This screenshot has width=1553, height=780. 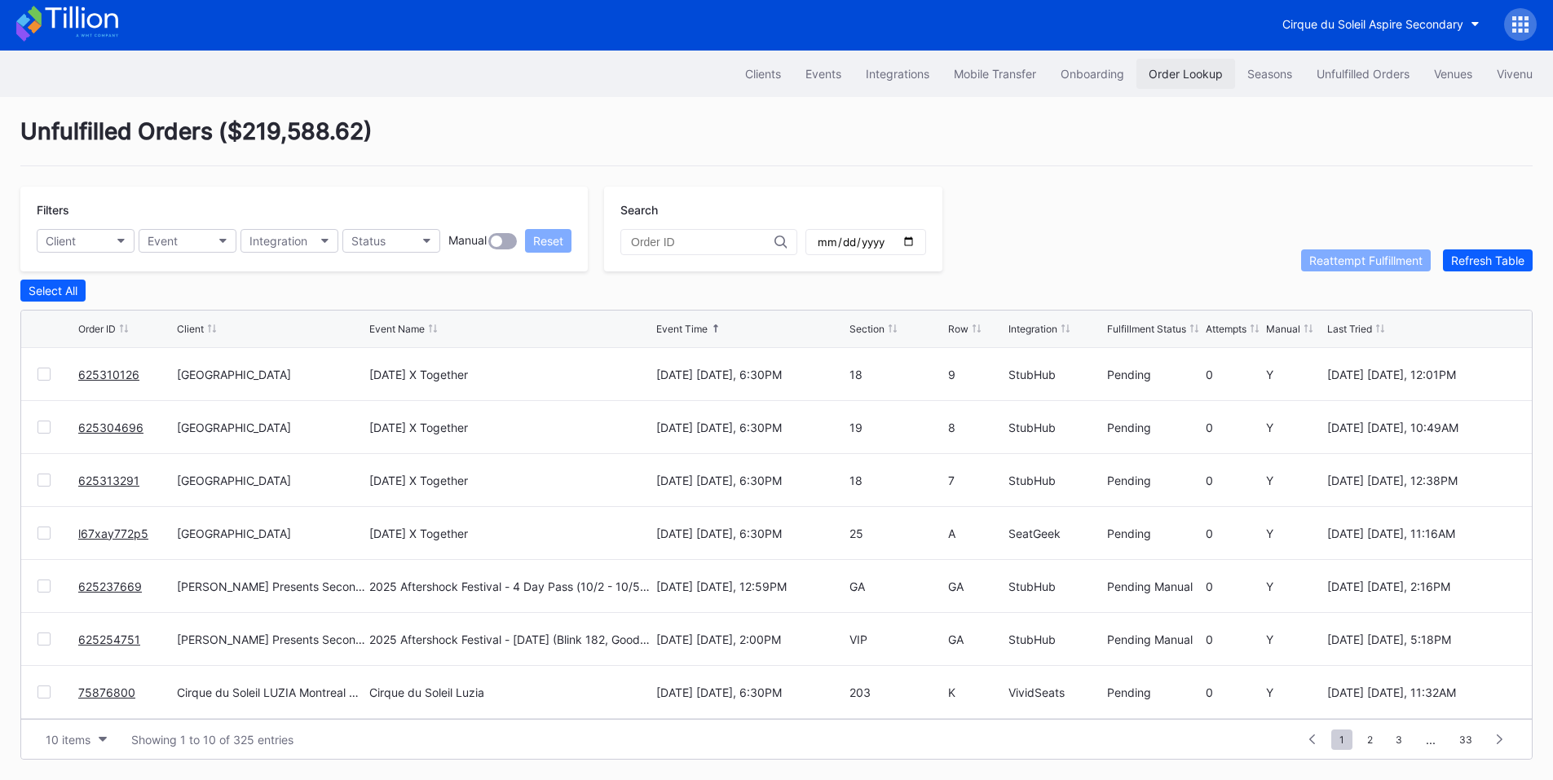 I want to click on button: Onboarding, so click(x=1092, y=73).